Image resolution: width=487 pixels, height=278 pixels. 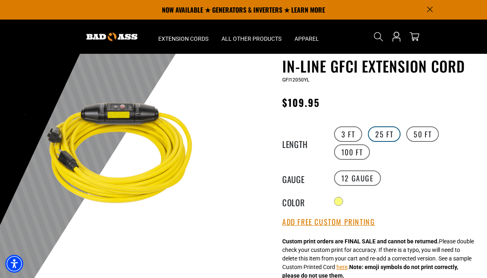 I want to click on span: All Other Products, so click(x=251, y=39).